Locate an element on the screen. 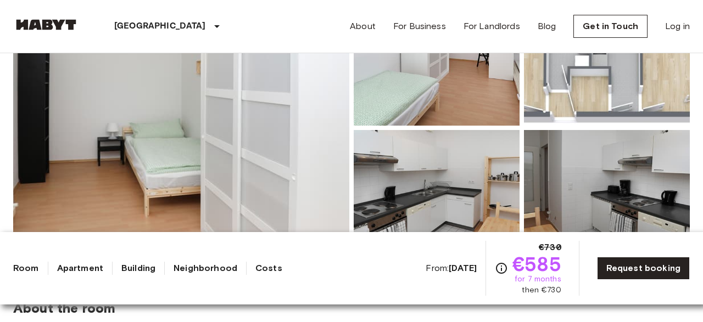 The width and height of the screenshot is (703, 322). a: Building is located at coordinates (138, 268).